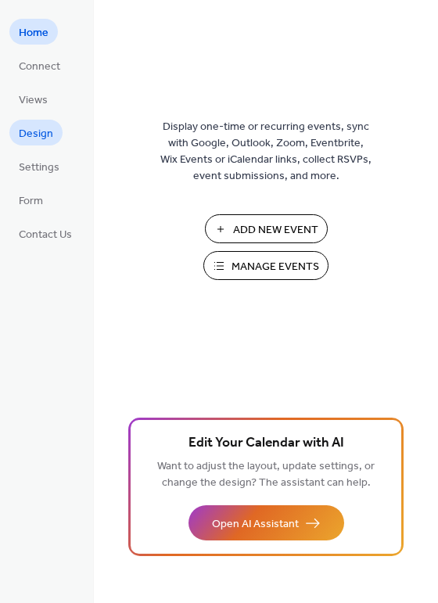 The width and height of the screenshot is (438, 603). Describe the element at coordinates (34, 31) in the screenshot. I see `a: Home` at that location.